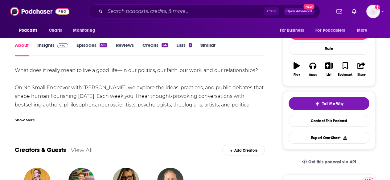 Image resolution: width=390 pixels, height=180 pixels. What do you see at coordinates (317, 104) in the screenshot?
I see `img: tell me why sparkle` at bounding box center [317, 104].